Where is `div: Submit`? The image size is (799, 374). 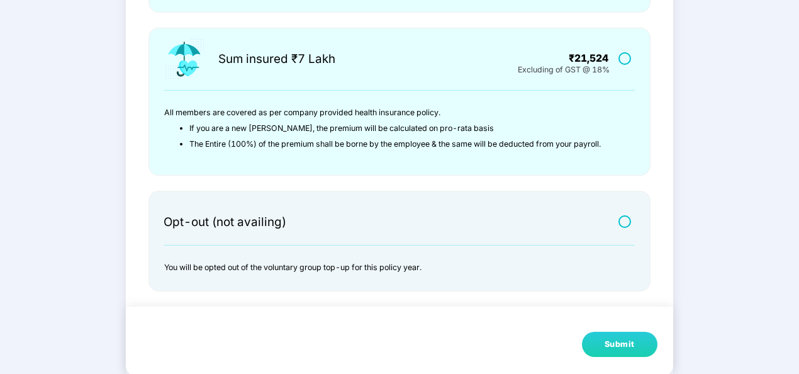
div: Submit is located at coordinates (620, 344).